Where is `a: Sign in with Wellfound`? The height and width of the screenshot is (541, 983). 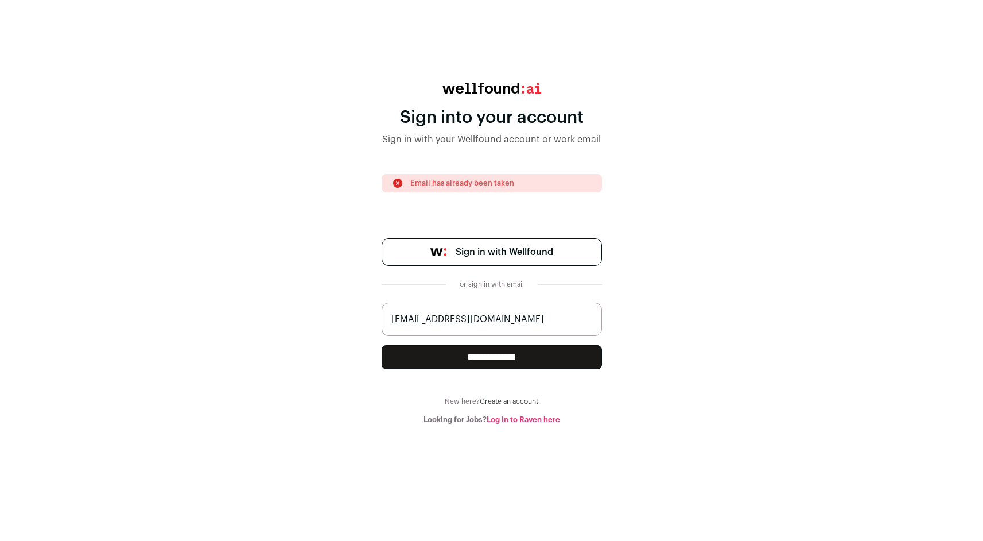
a: Sign in with Wellfound is located at coordinates (492, 252).